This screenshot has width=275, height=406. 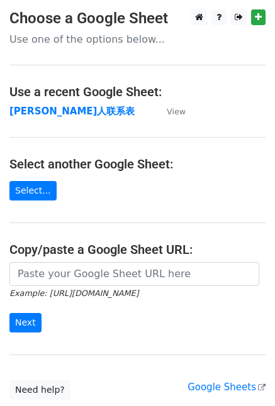 I want to click on h3: Choose a Google Sheet, so click(x=137, y=18).